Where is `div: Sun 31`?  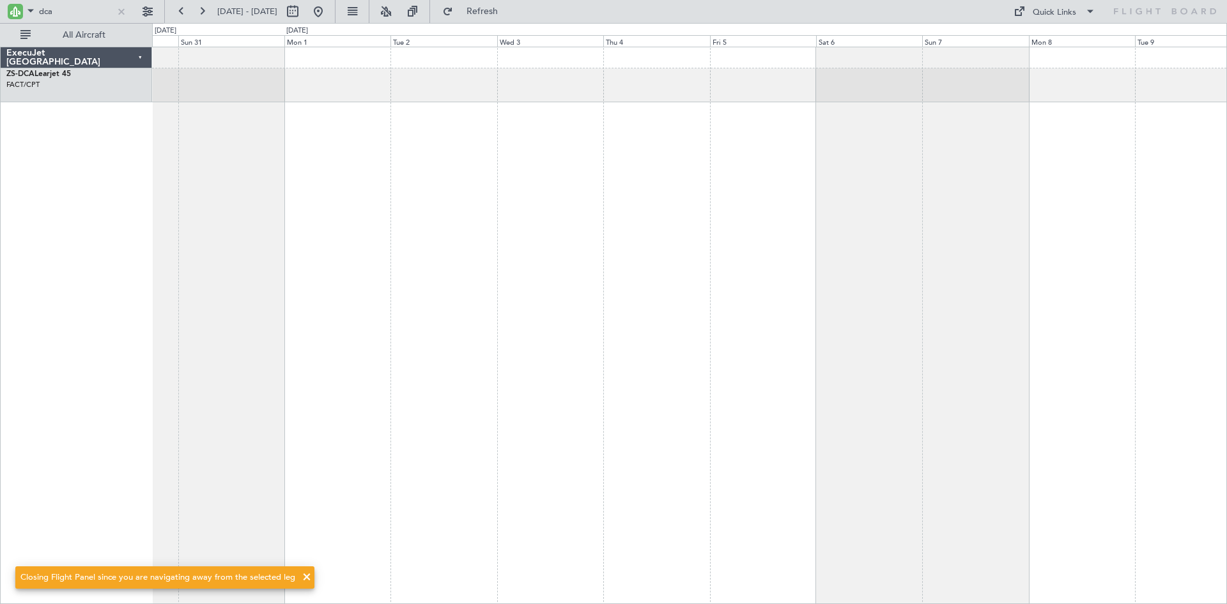
div: Sun 31 is located at coordinates (231, 41).